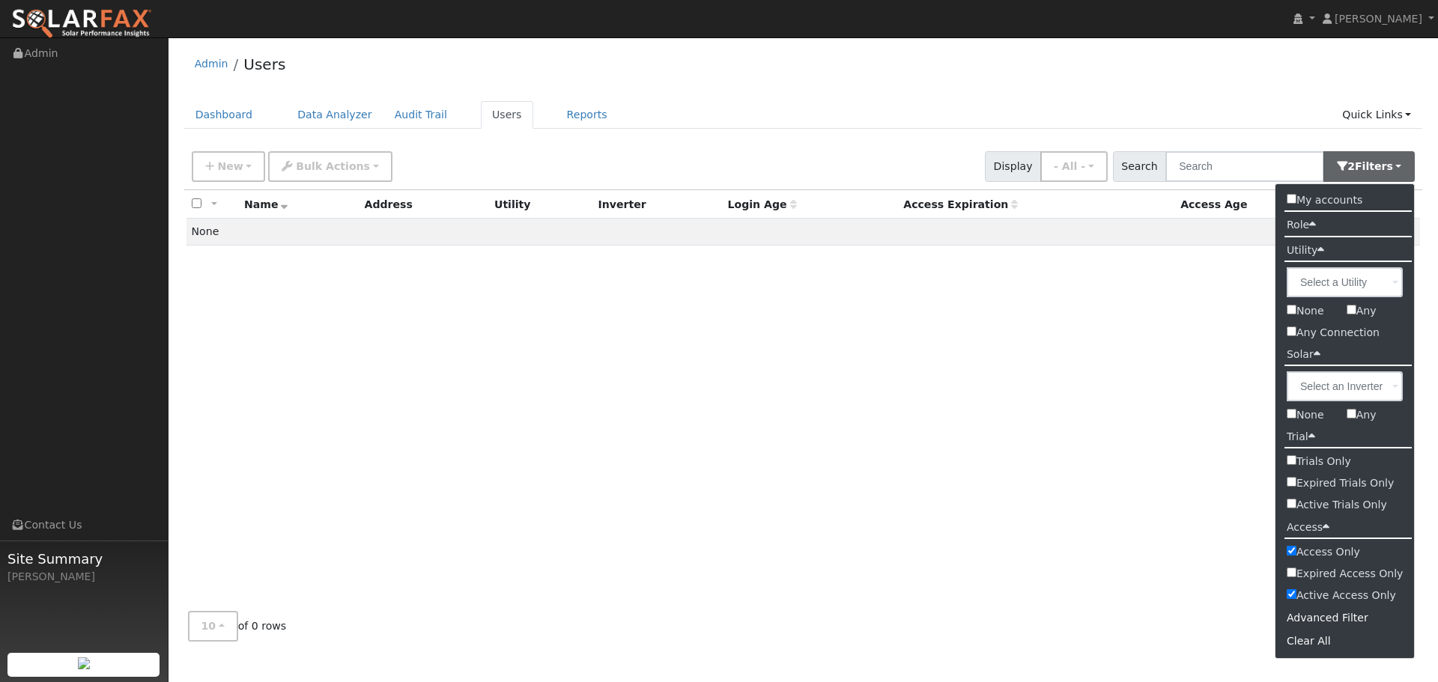 This screenshot has height=682, width=1438. I want to click on div: Address, so click(424, 205).